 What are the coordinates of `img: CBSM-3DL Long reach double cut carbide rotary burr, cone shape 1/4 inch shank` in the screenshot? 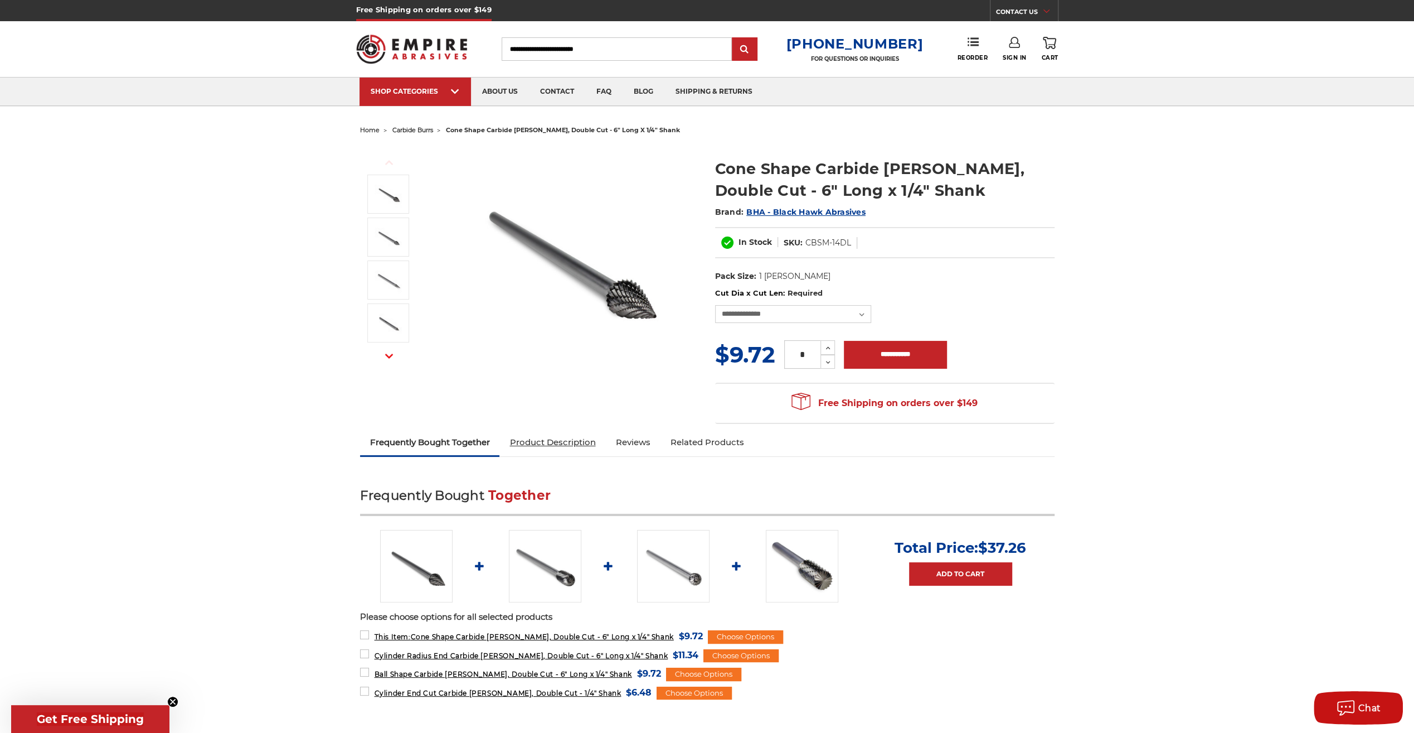 It's located at (389, 280).